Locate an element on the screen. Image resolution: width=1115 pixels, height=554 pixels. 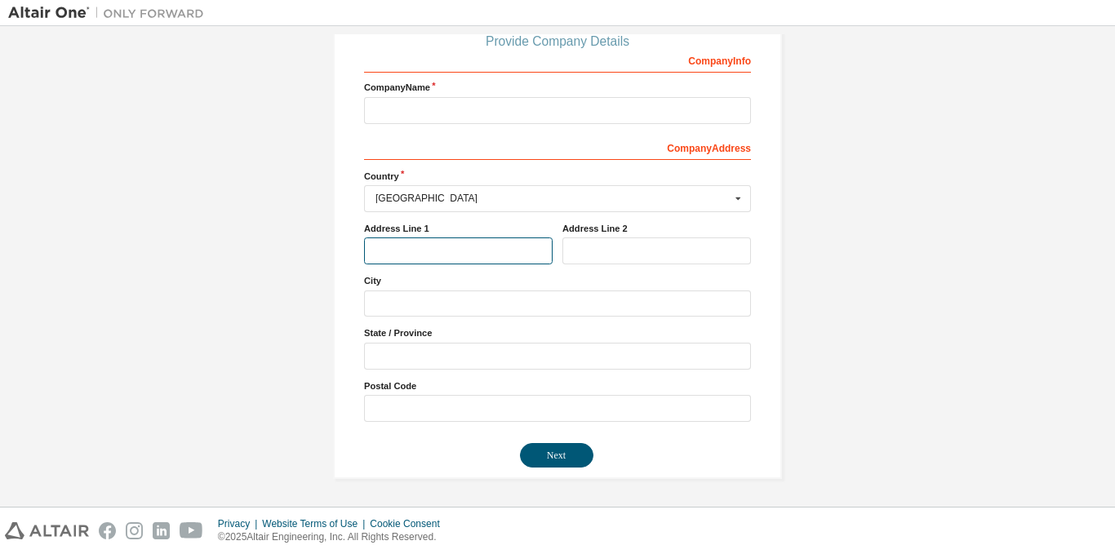
label: City is located at coordinates (558, 281).